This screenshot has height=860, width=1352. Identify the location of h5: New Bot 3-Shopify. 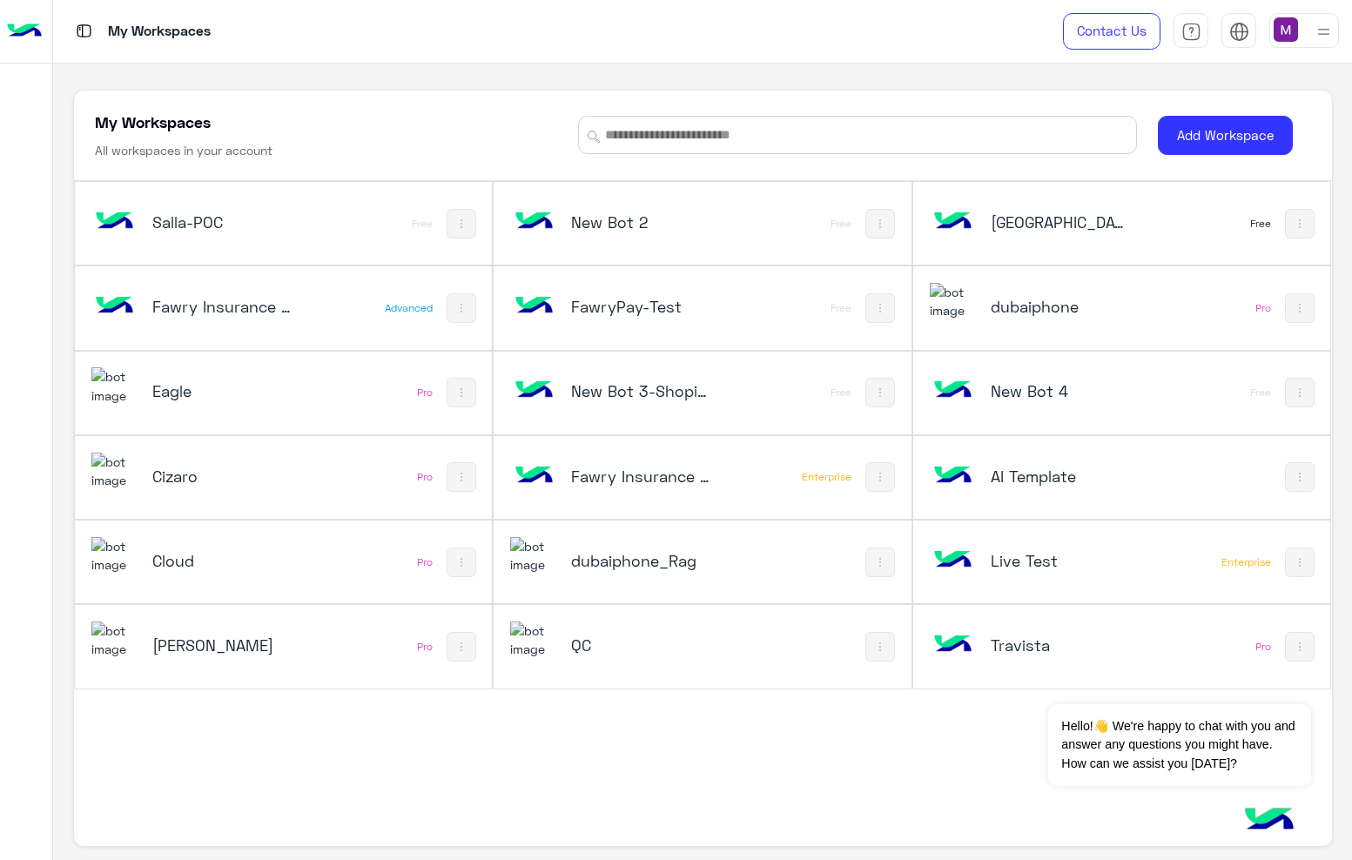
(640, 391).